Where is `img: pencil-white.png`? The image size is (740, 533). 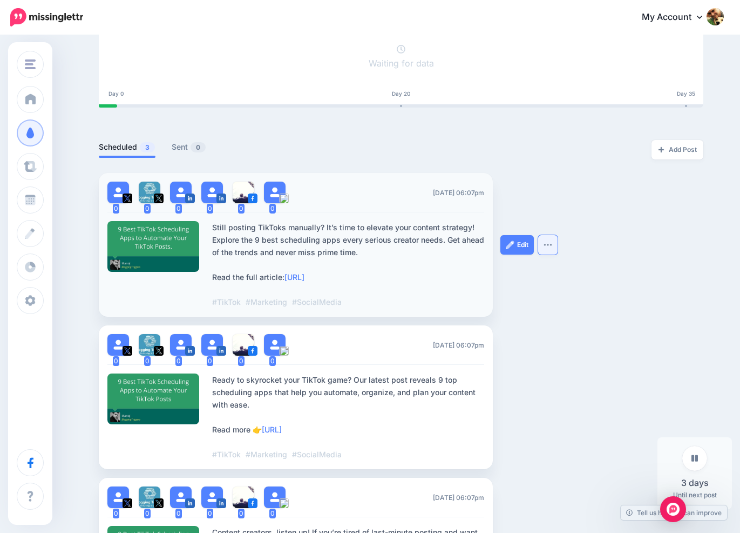 img: pencil-white.png is located at coordinates (510, 245).